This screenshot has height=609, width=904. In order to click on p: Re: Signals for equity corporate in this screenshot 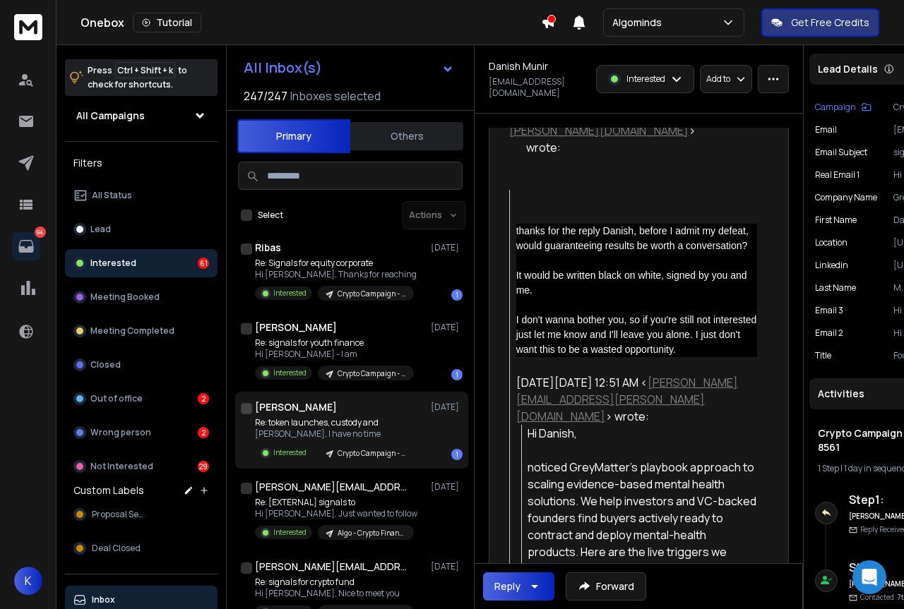, I will do `click(335, 263)`.